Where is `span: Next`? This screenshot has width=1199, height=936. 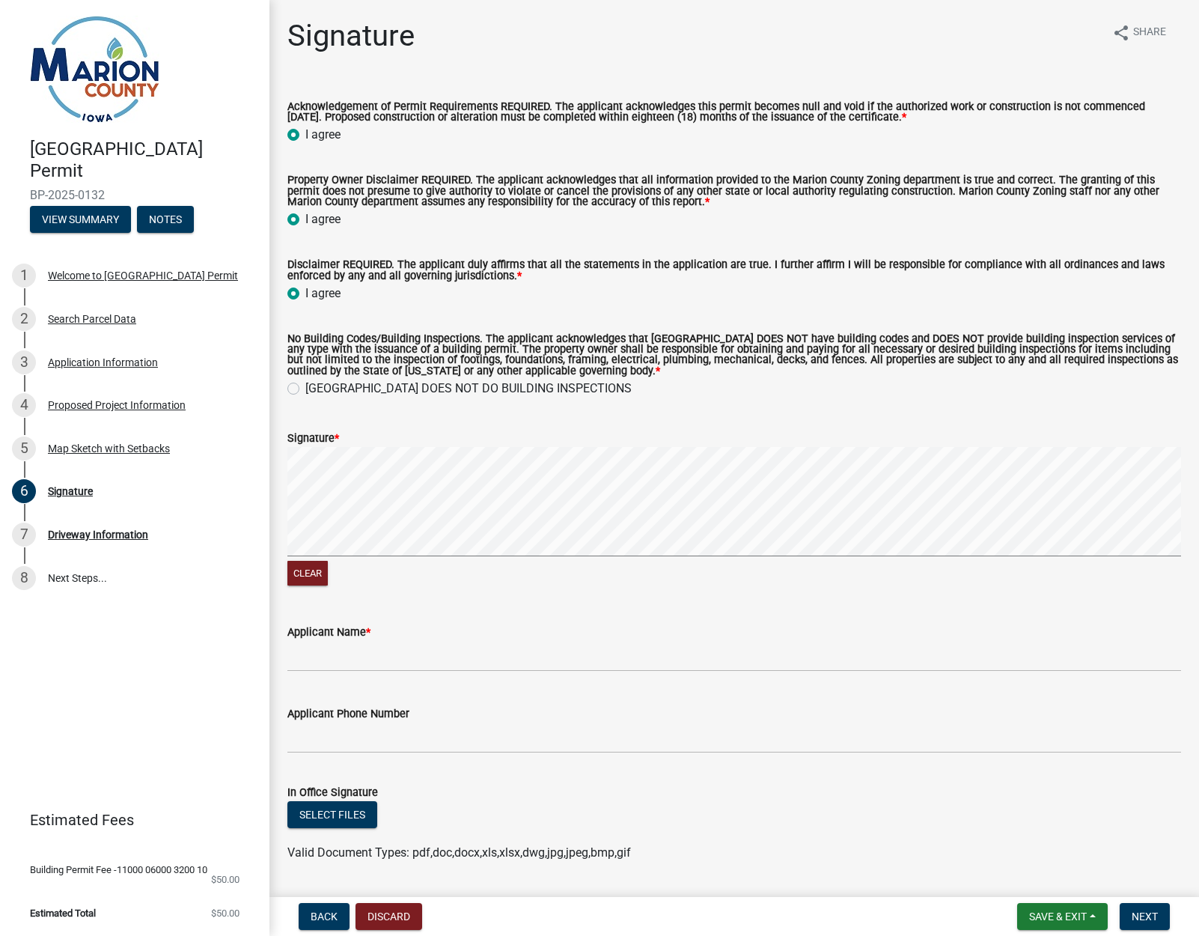 span: Next is located at coordinates (1145, 916).